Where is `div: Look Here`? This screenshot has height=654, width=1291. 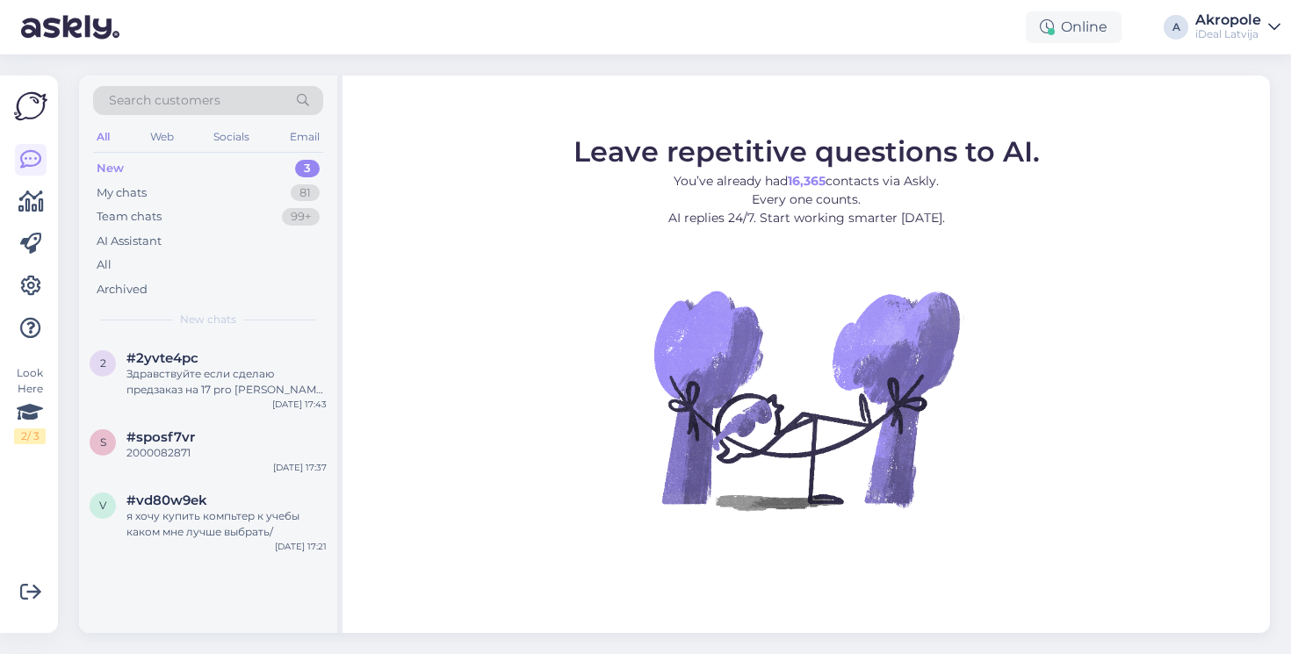 div: Look Here is located at coordinates (30, 405).